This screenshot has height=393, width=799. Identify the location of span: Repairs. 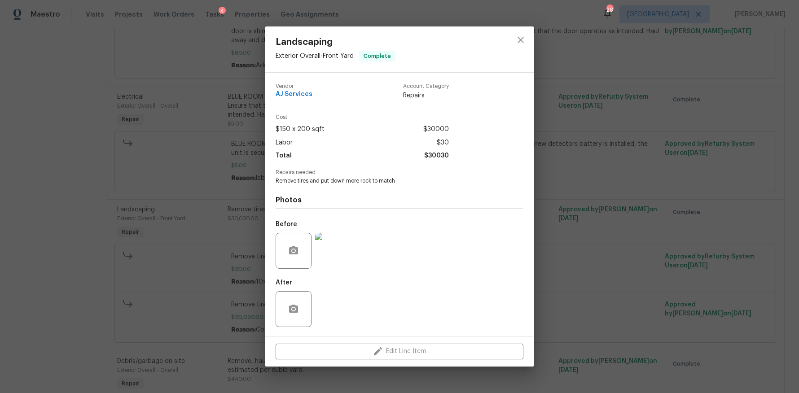
(426, 96).